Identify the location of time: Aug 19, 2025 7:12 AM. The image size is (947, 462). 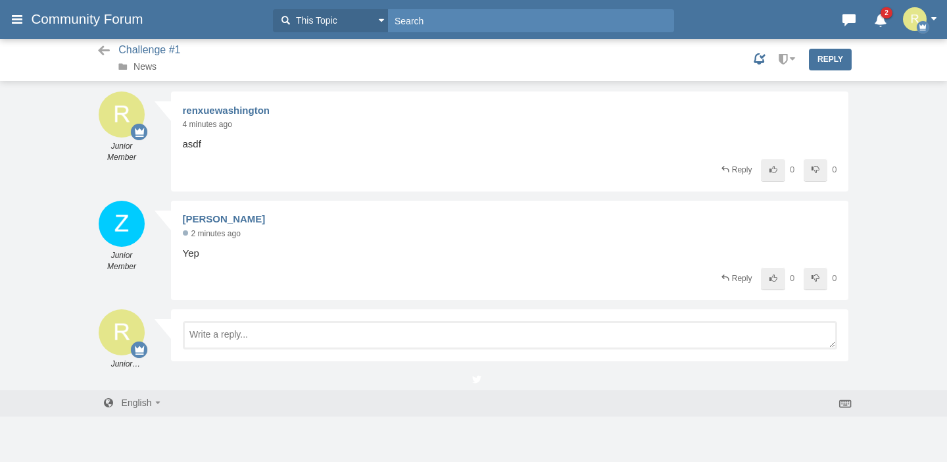
(216, 234).